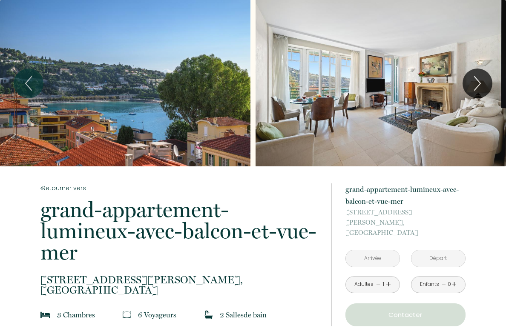 The width and height of the screenshot is (506, 331). What do you see at coordinates (429, 284) in the screenshot?
I see `div: Enfants` at bounding box center [429, 284].